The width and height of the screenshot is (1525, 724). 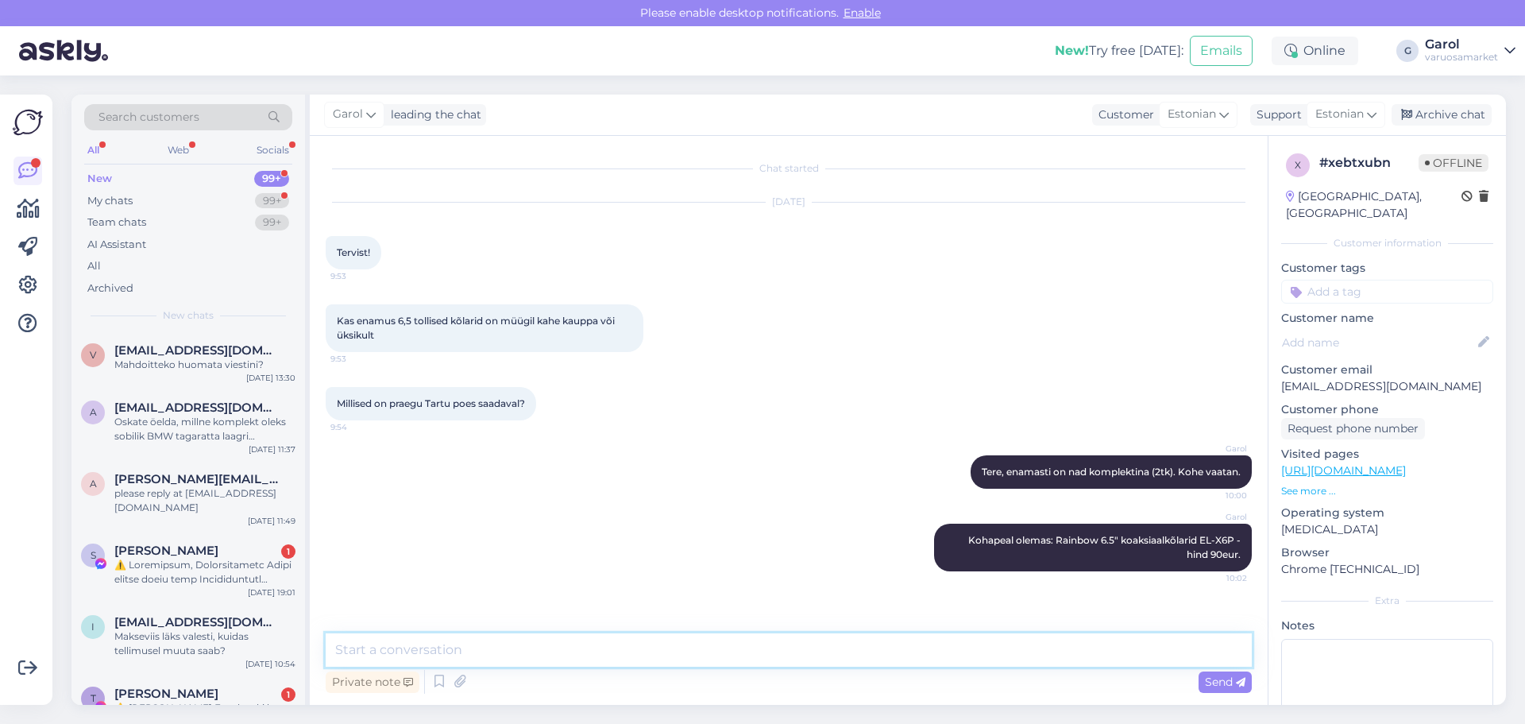 I want to click on div: G, so click(x=1408, y=51).